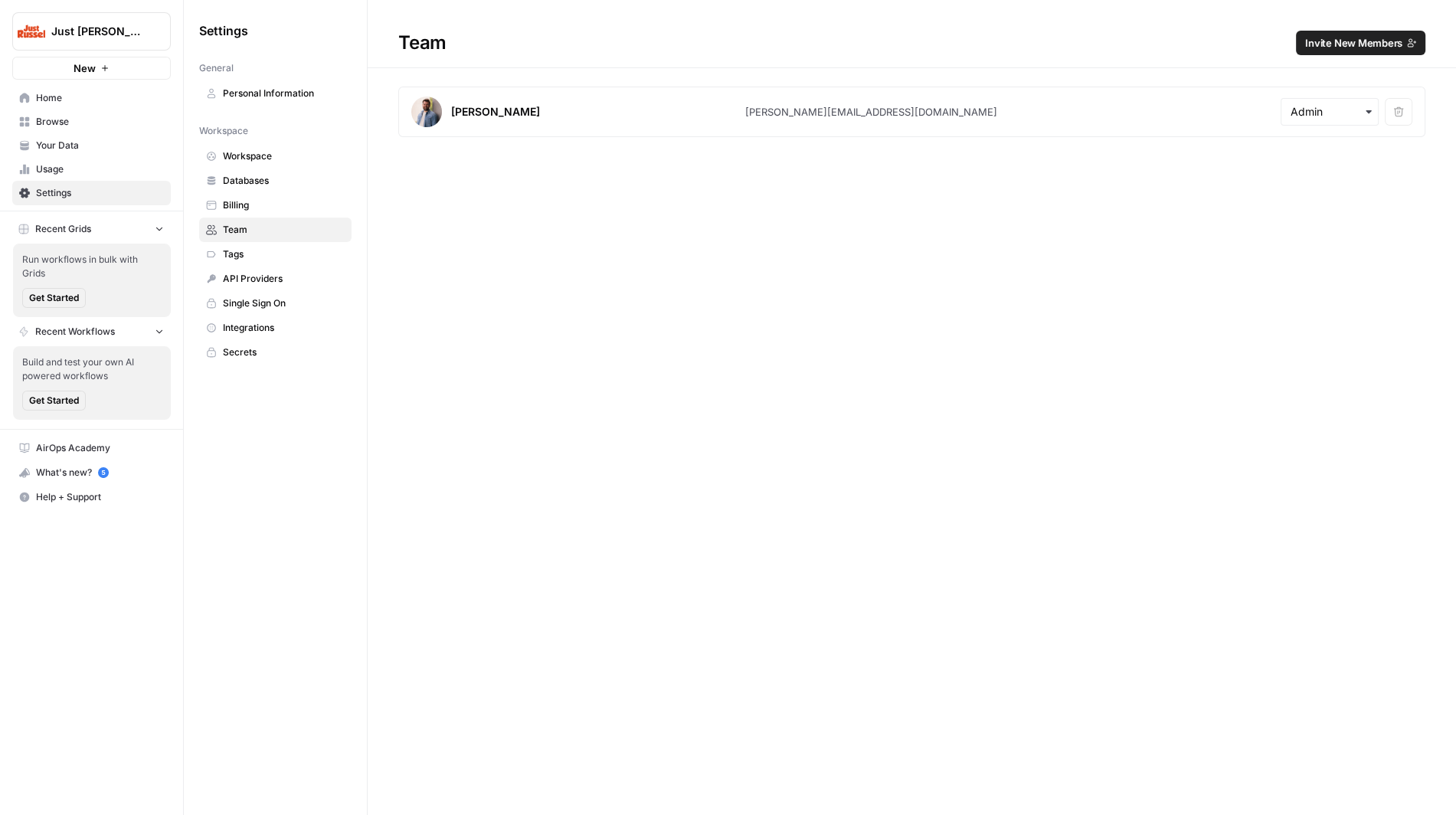 Image resolution: width=1456 pixels, height=815 pixels. Describe the element at coordinates (91, 448) in the screenshot. I see `a: AirOps Academy` at that location.